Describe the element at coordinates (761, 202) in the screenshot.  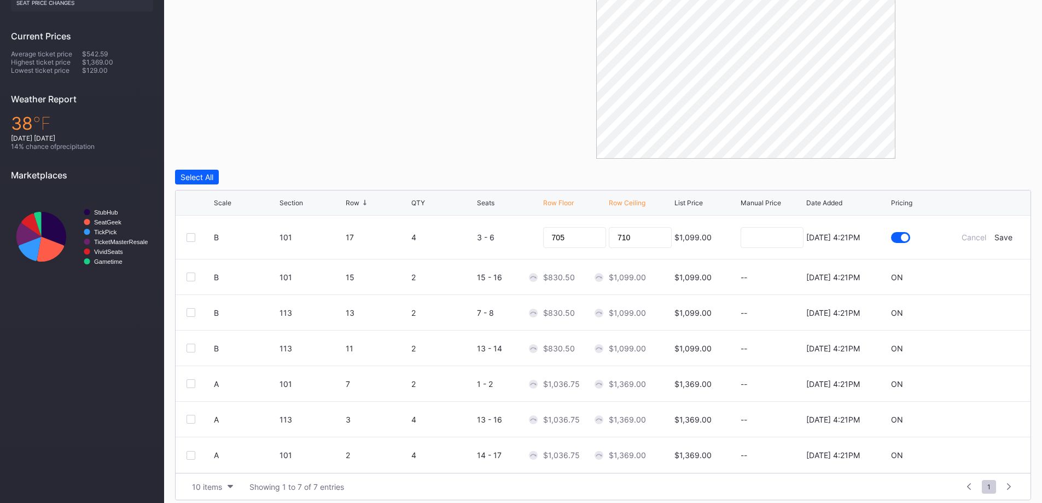
I see `div: Manual Price` at that location.